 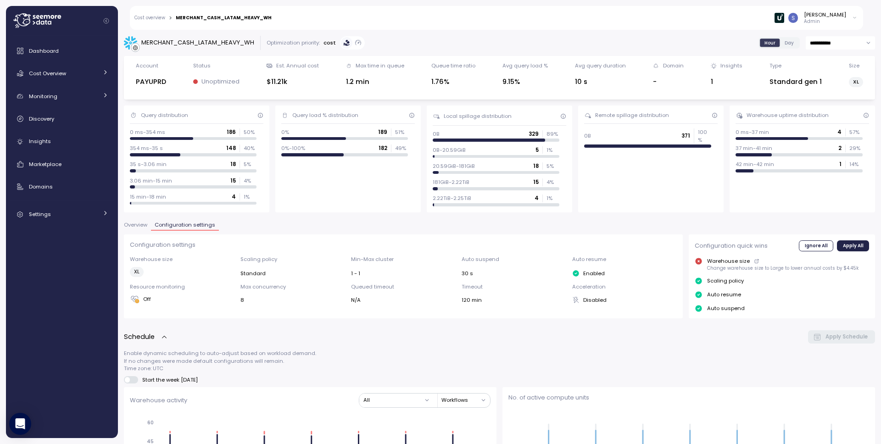 I want to click on div: Optimization priority:, so click(x=293, y=43).